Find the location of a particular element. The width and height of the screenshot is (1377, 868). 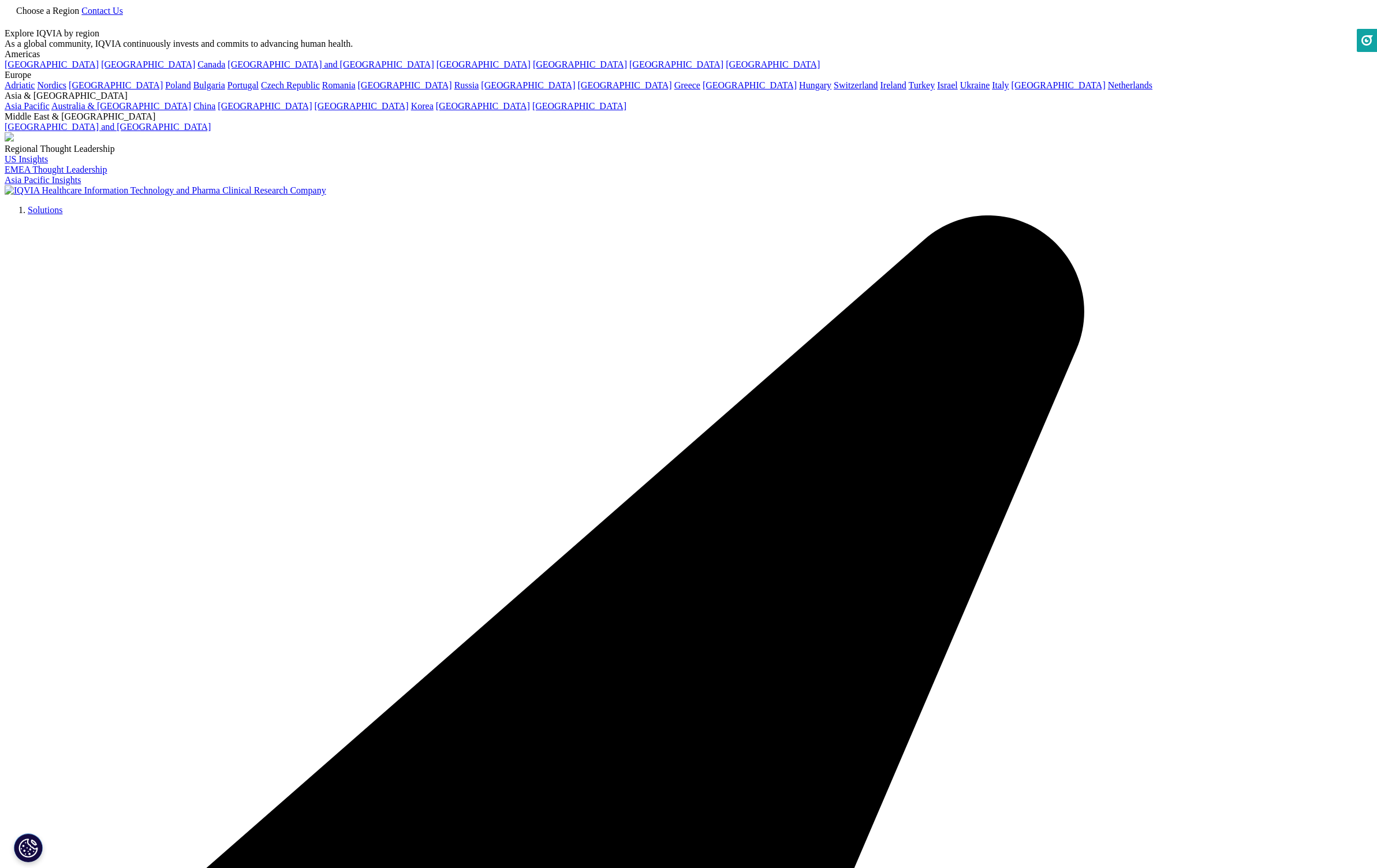

a: Asia Pacific is located at coordinates (27, 106).